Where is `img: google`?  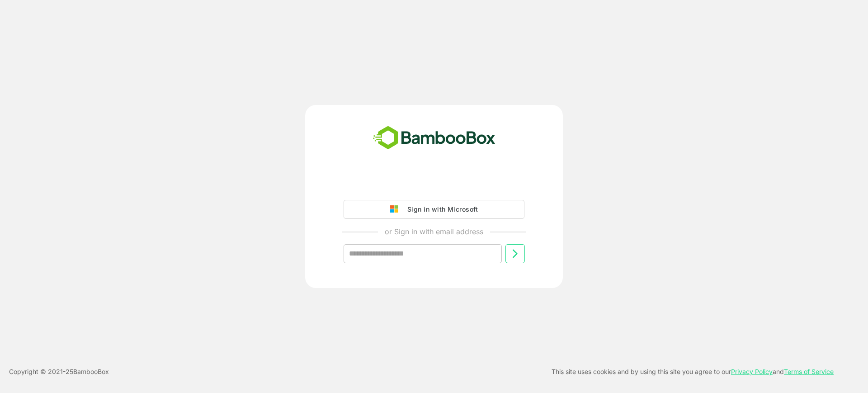
img: google is located at coordinates (397, 209).